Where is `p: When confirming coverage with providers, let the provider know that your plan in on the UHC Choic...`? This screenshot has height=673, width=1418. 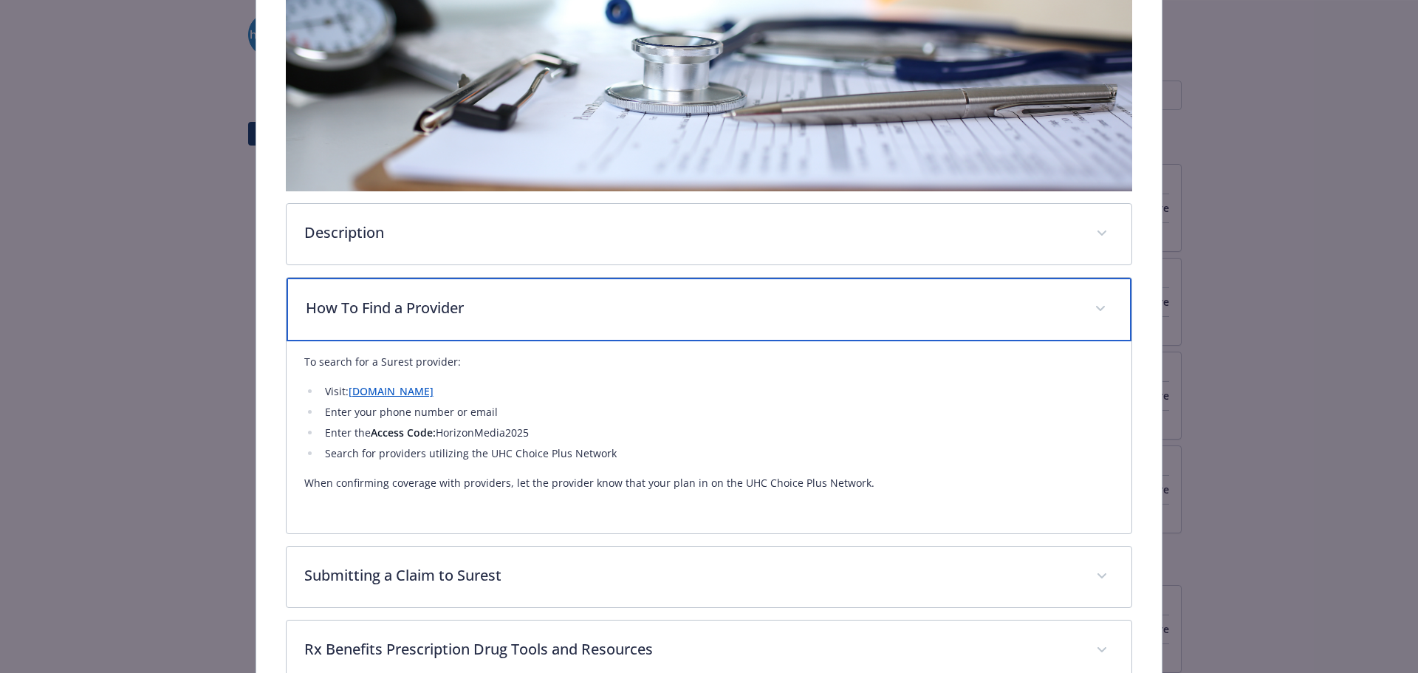 p: When confirming coverage with providers, let the provider know that your plan in on the UHC Choic... is located at coordinates (709, 483).